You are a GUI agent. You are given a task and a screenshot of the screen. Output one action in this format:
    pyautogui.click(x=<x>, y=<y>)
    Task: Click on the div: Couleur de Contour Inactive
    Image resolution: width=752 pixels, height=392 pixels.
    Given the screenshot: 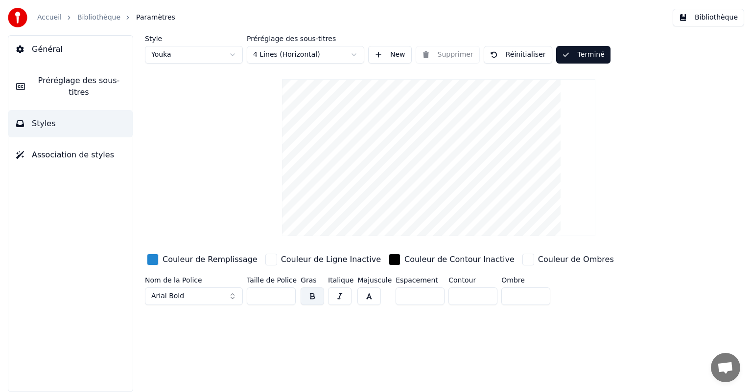 What is the action you would take?
    pyautogui.click(x=459, y=260)
    